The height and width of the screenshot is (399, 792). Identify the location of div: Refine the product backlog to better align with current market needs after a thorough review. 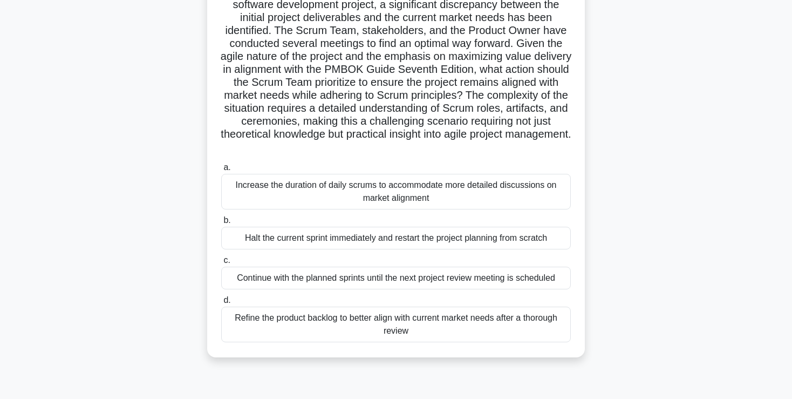
(396, 324).